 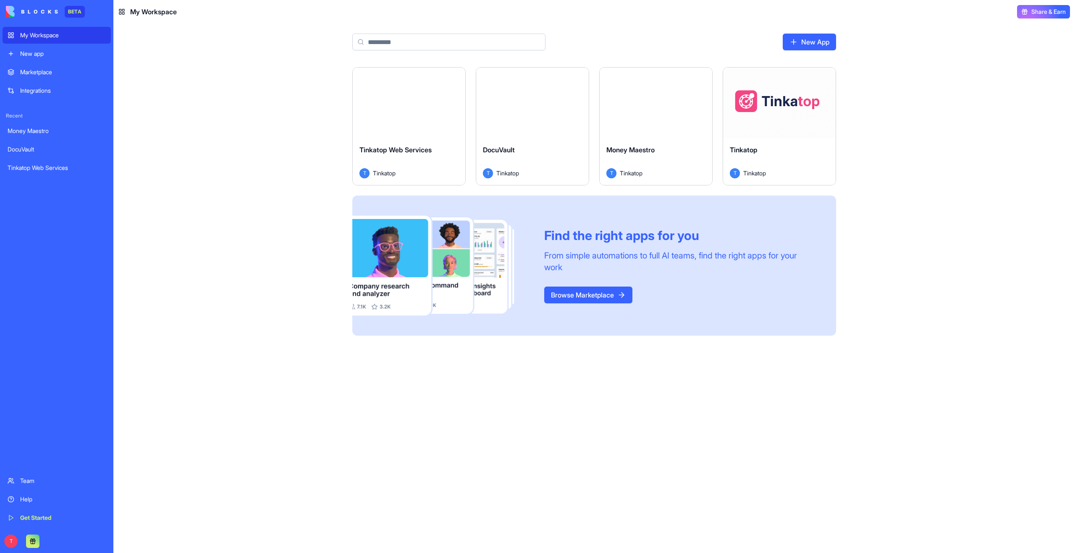 What do you see at coordinates (75, 12) in the screenshot?
I see `div: BETA` at bounding box center [75, 12].